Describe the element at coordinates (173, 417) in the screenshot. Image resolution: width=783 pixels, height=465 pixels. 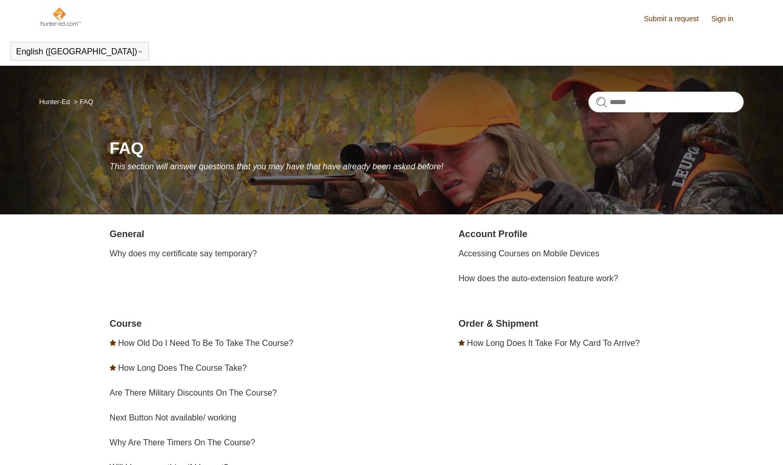
I see `a: Next Button Not available/ working` at that location.